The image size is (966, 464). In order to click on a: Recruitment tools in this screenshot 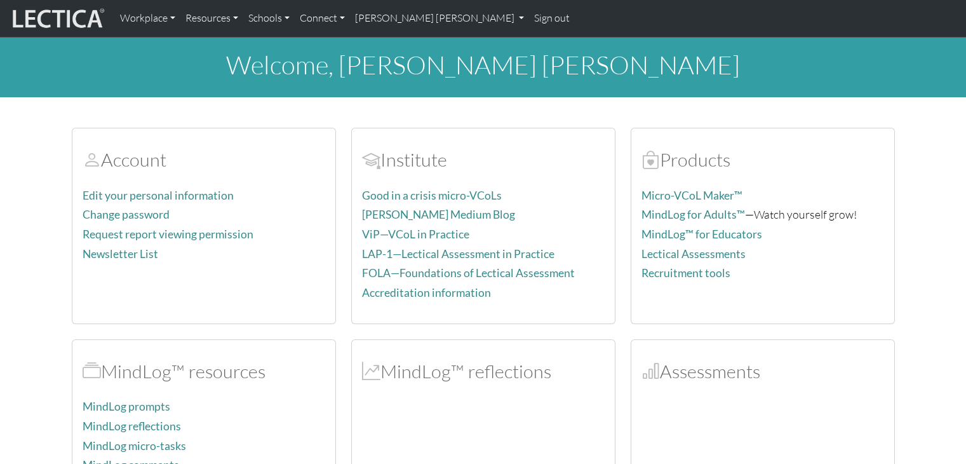, I will do `click(686, 272)`.